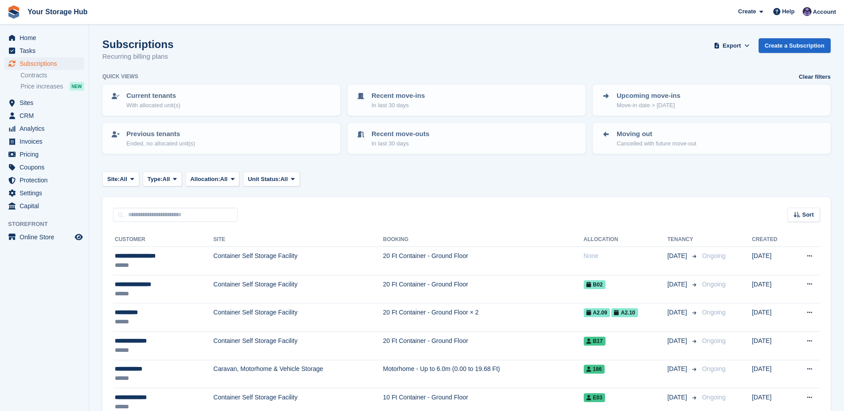  Describe the element at coordinates (298, 240) in the screenshot. I see `th: Site` at that location.